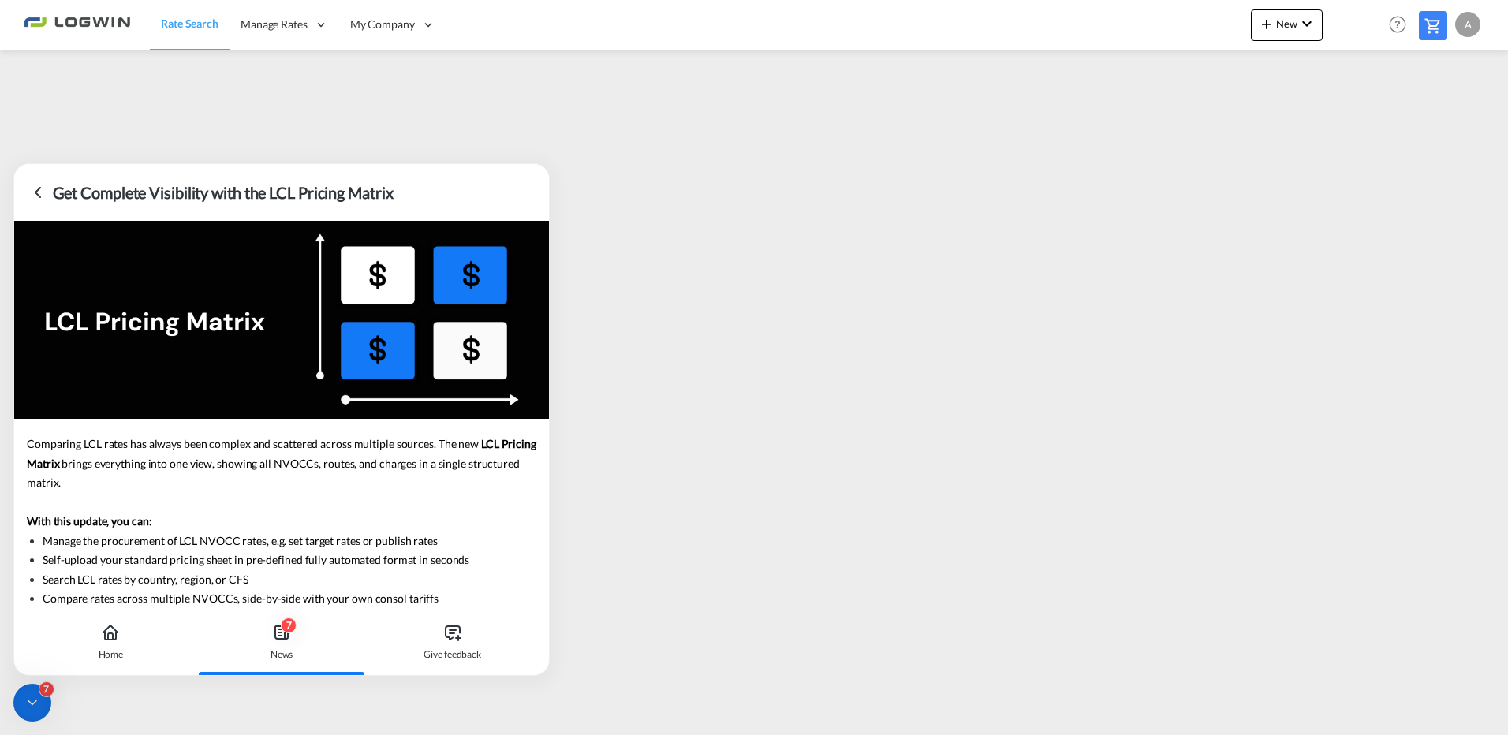 The width and height of the screenshot is (1508, 735). Describe the element at coordinates (383, 24) in the screenshot. I see `span: My Company` at that location.